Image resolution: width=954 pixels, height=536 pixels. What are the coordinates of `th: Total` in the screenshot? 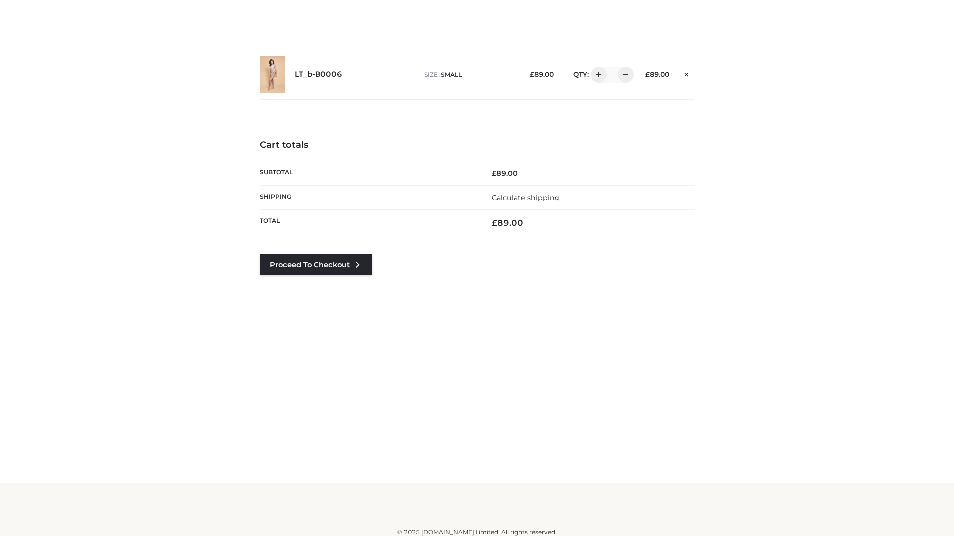 It's located at (368, 223).